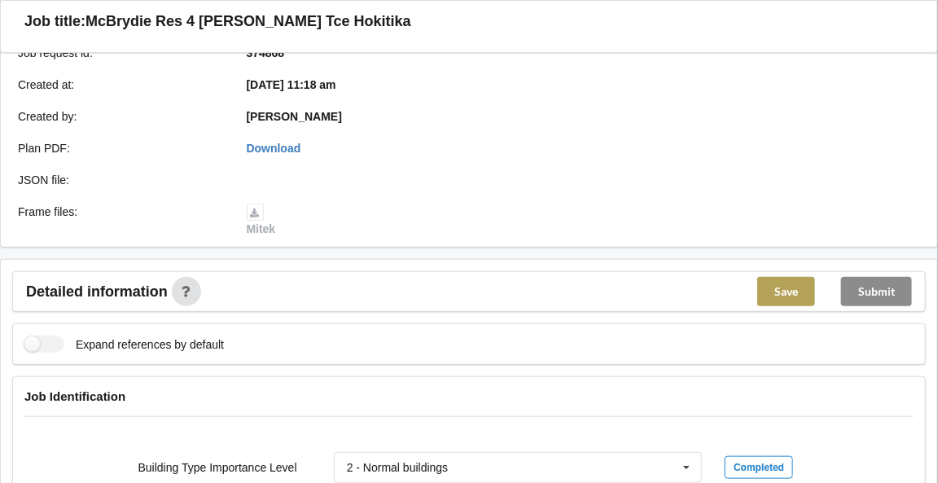 Image resolution: width=938 pixels, height=483 pixels. Describe the element at coordinates (759, 468) in the screenshot. I see `div: Completed` at that location.